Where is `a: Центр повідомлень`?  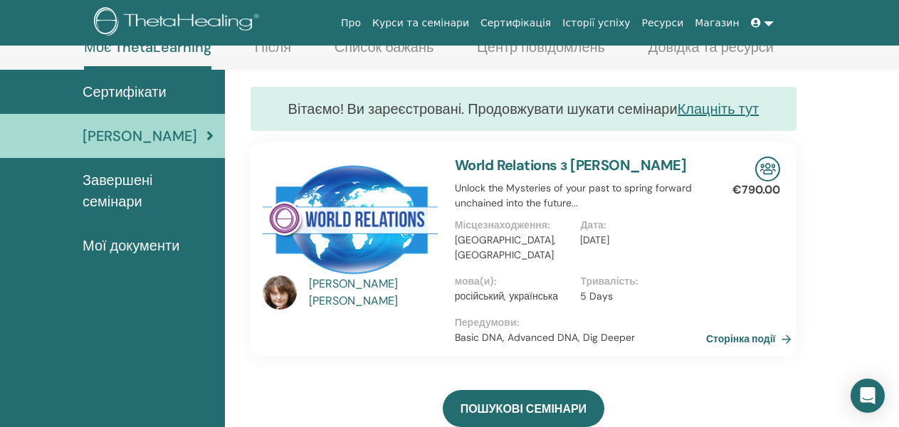
a: Центр повідомлень is located at coordinates (541, 52).